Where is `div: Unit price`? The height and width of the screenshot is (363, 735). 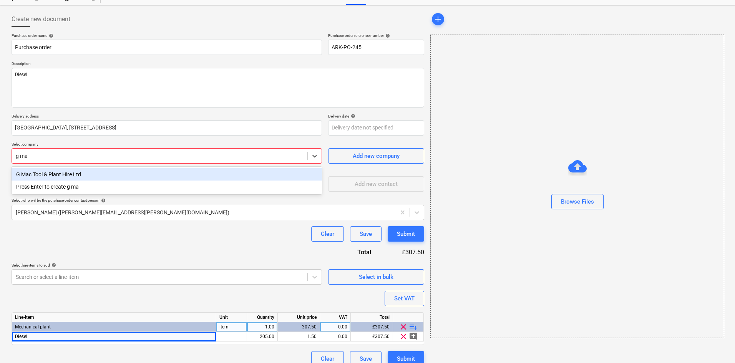 div: Unit price is located at coordinates (299, 317).